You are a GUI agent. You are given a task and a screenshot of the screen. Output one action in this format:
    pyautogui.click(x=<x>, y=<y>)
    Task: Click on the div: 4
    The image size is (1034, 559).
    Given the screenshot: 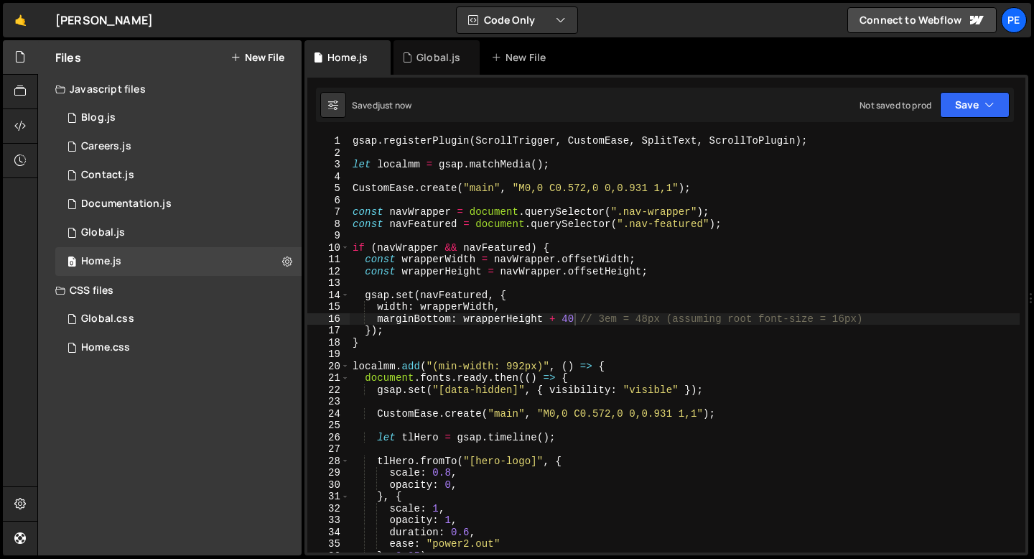 What is the action you would take?
    pyautogui.click(x=328, y=177)
    